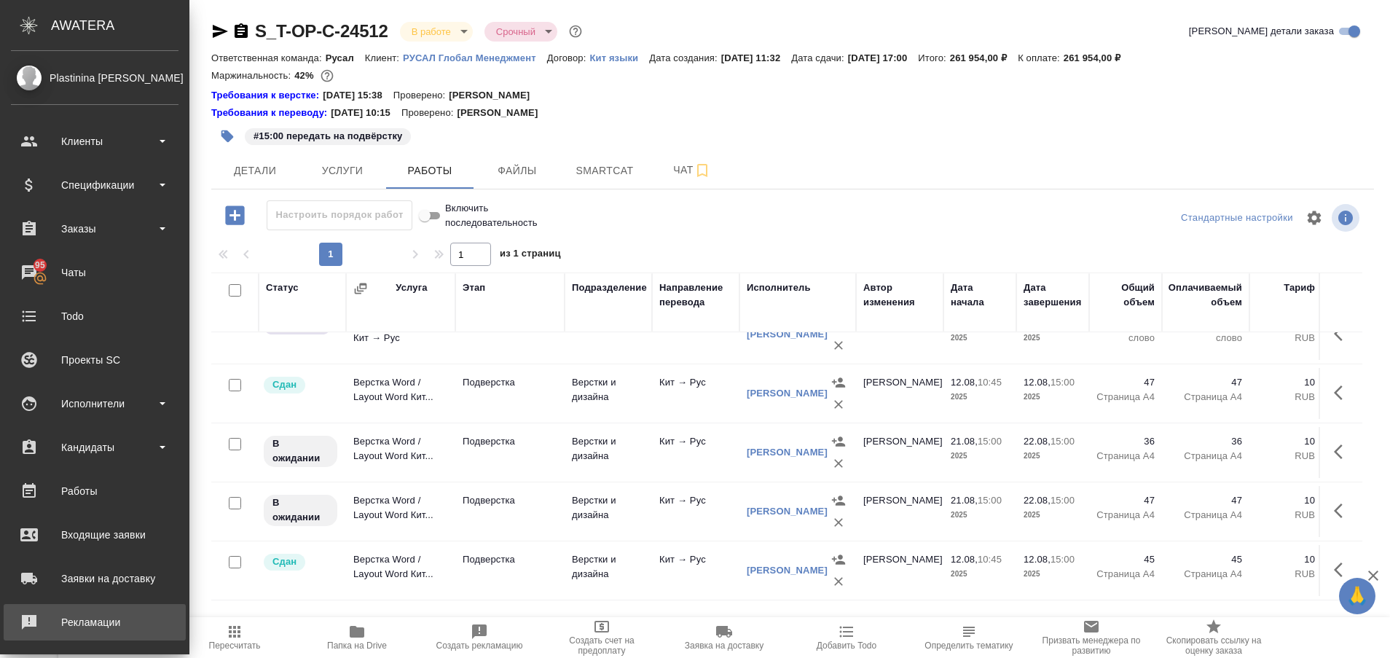  Describe the element at coordinates (479, 645) in the screenshot. I see `span: Создать рекламацию` at that location.